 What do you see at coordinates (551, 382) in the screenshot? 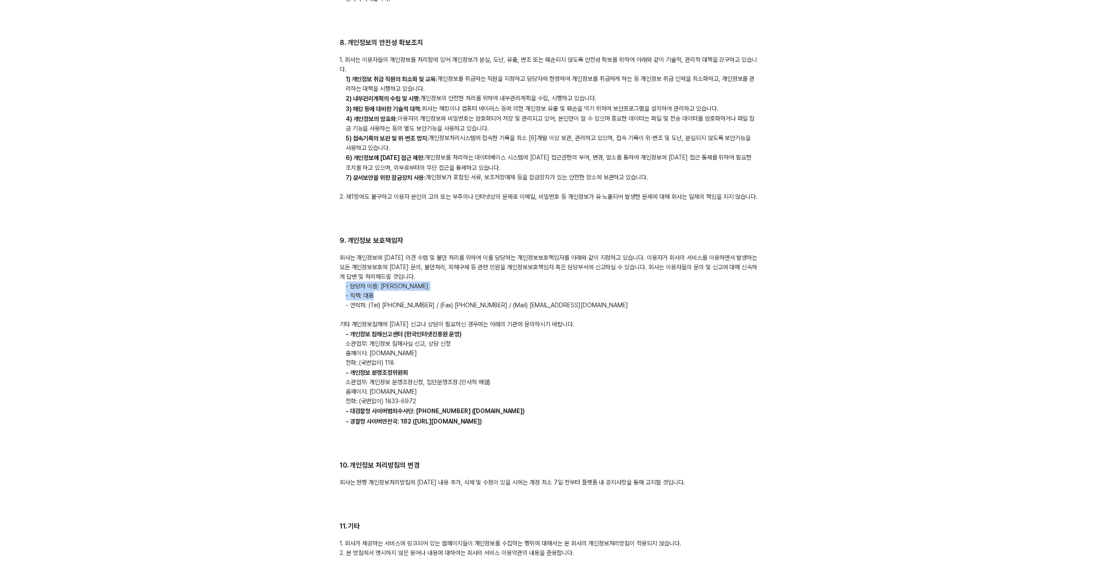
I see `p: 소관업무: 개인정보 분쟁조정신청, 집단분쟁조정 (민사적 해결)` at bounding box center [551, 382].